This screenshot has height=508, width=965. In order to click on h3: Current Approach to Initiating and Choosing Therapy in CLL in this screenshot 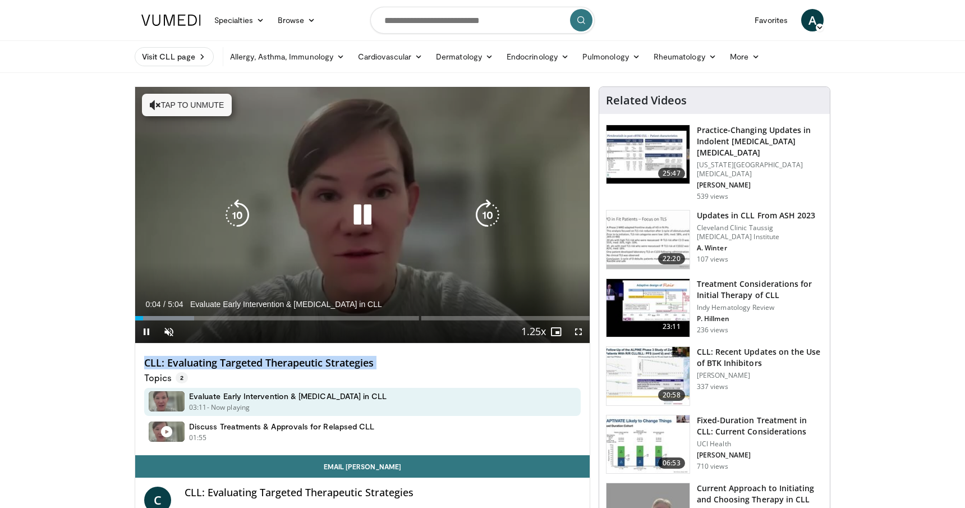, I will do `click(760, 494)`.